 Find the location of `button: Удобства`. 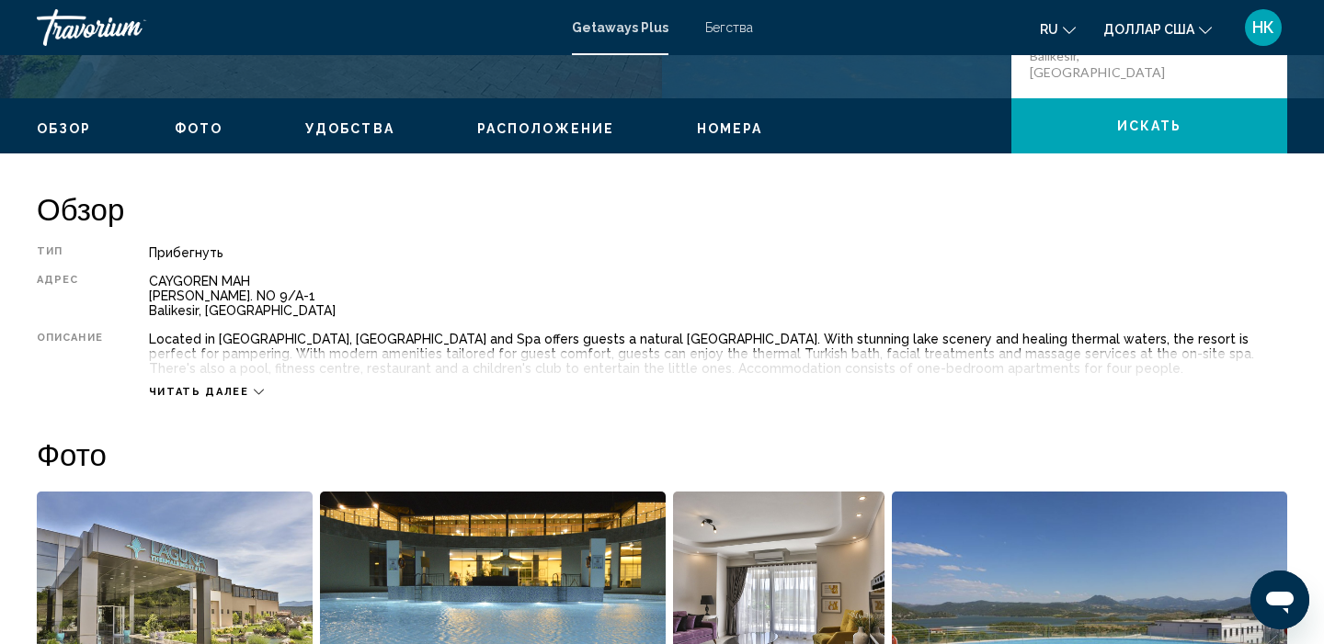

button: Удобства is located at coordinates (349, 129).